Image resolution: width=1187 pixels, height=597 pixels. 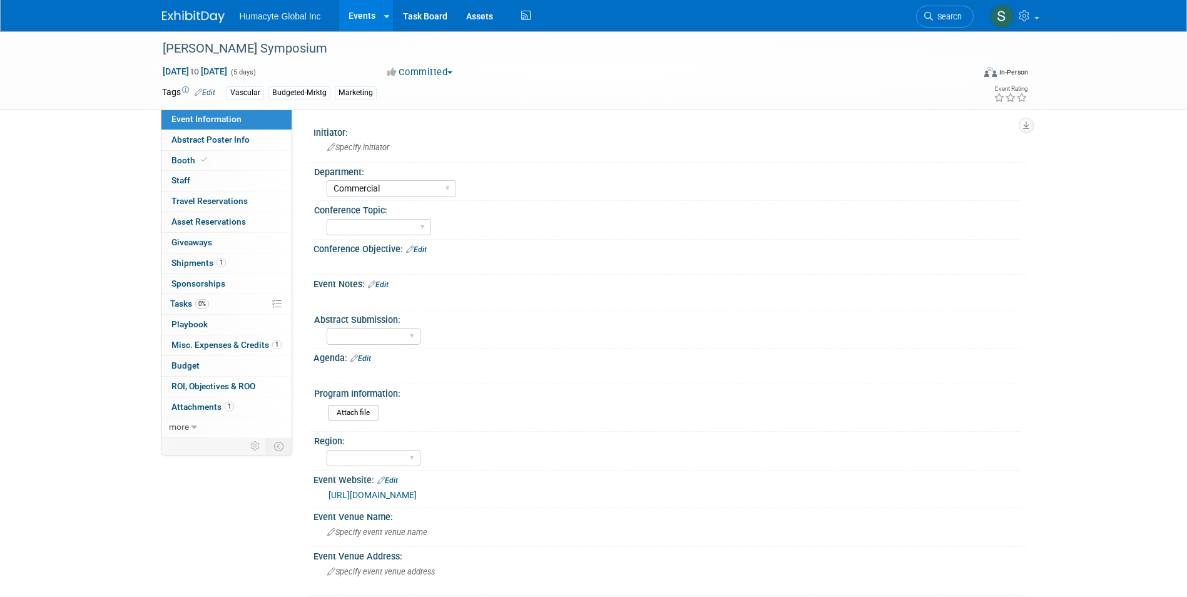 What do you see at coordinates (358, 147) in the screenshot?
I see `span: Specify initiator` at bounding box center [358, 147].